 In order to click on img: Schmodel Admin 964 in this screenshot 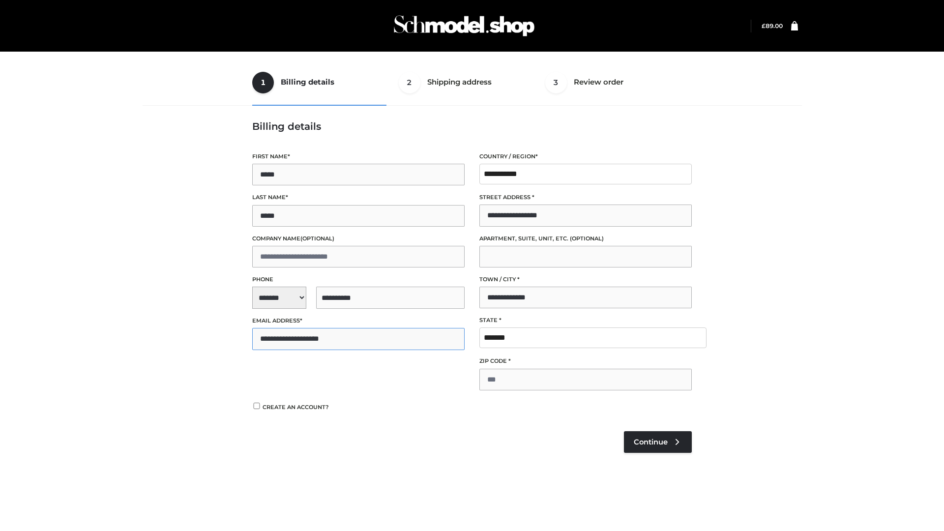, I will do `click(464, 26)`.